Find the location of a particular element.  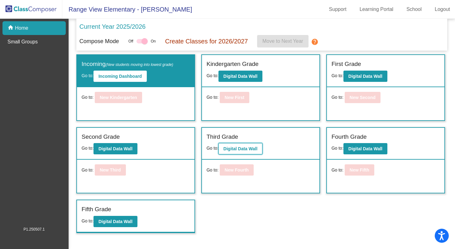

button: New First is located at coordinates (235, 97).